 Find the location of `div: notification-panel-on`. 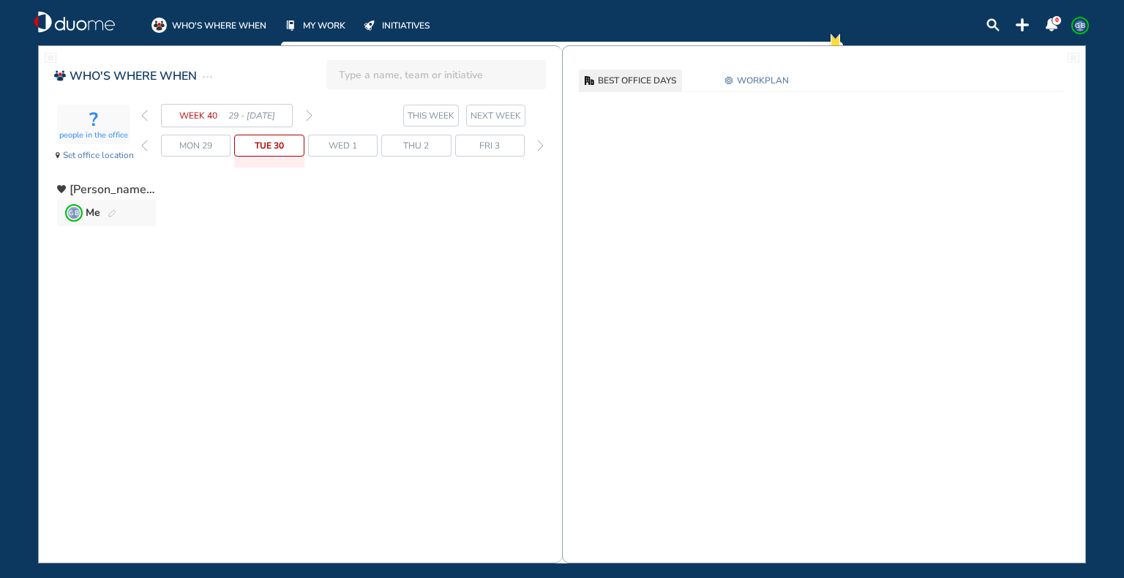

div: notification-panel-on is located at coordinates (1052, 25).